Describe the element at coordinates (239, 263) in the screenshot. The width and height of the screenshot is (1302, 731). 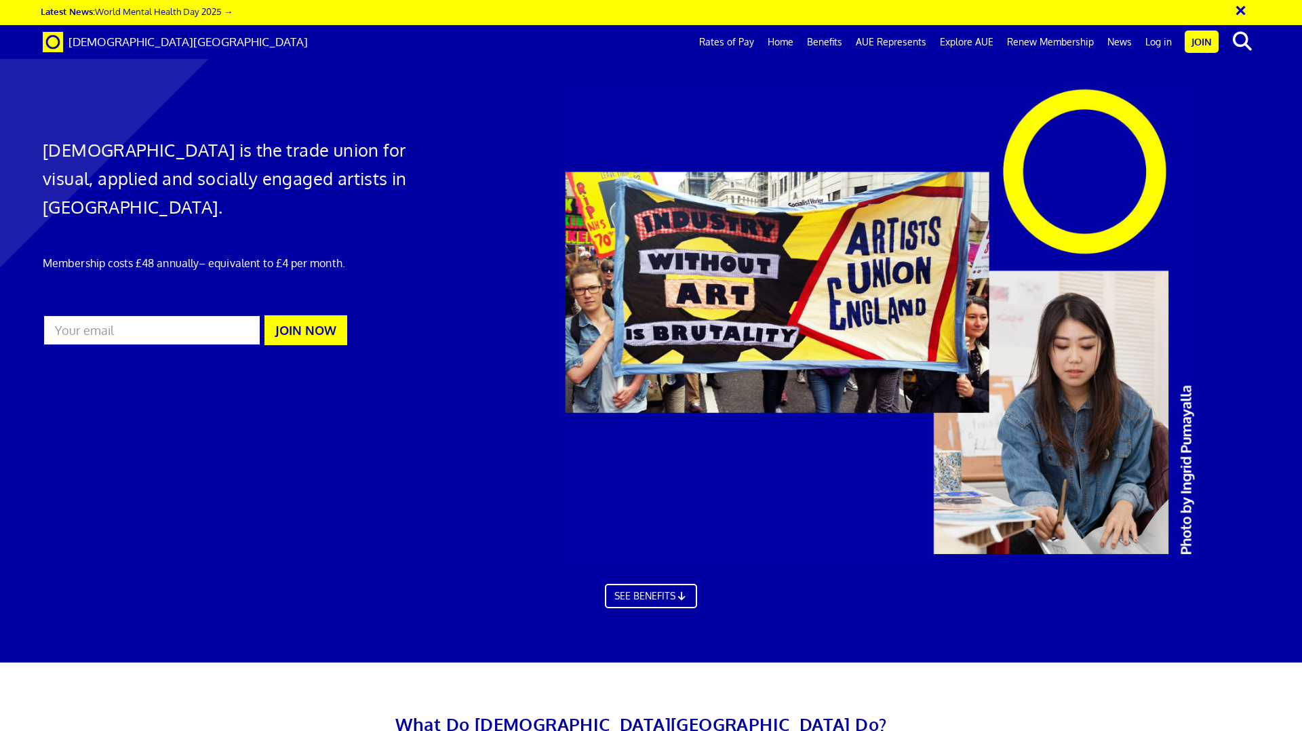
I see `p: Membership costs £48 annually – equivalent to £4 per month.` at that location.